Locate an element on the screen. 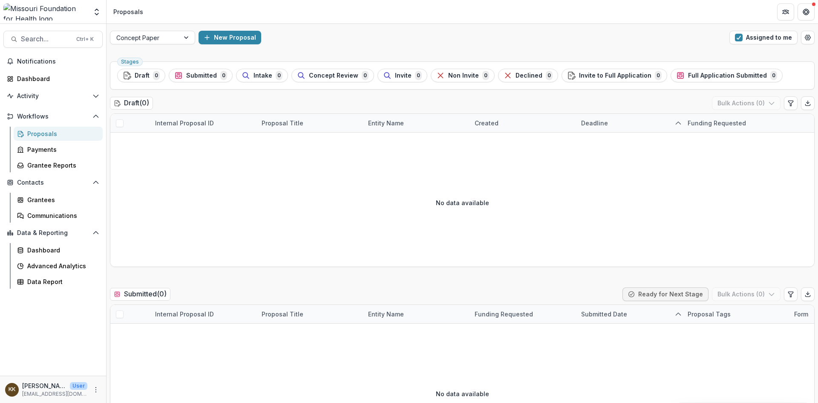 The height and width of the screenshot is (403, 818). span: Non Invite is located at coordinates (464, 75).